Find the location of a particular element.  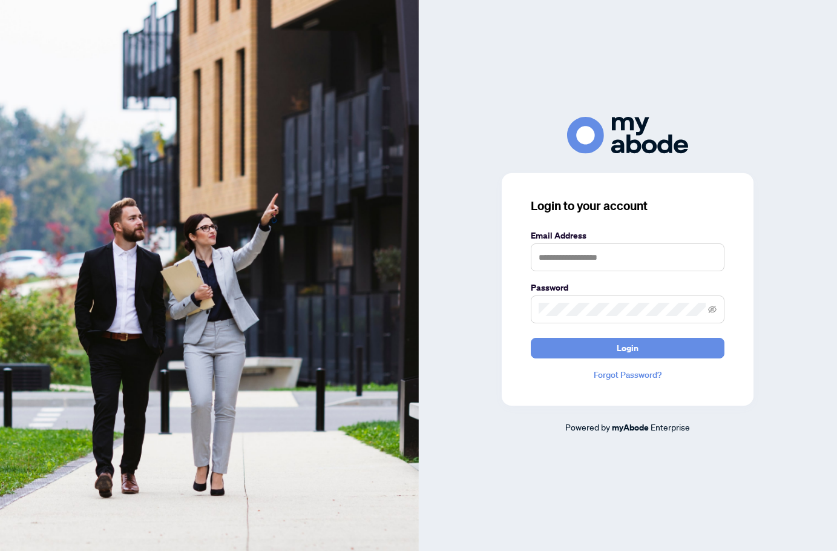

button: Login is located at coordinates (628, 348).